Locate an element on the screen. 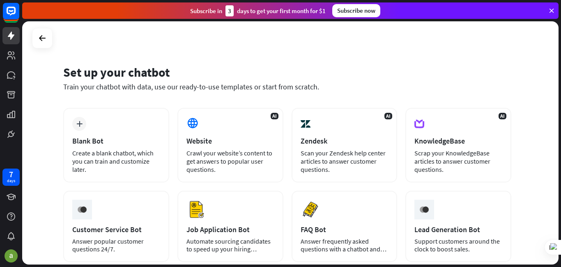 The width and height of the screenshot is (561, 267). div: Crawl your website’s content to get answers to popular user questions. is located at coordinates (230, 161).